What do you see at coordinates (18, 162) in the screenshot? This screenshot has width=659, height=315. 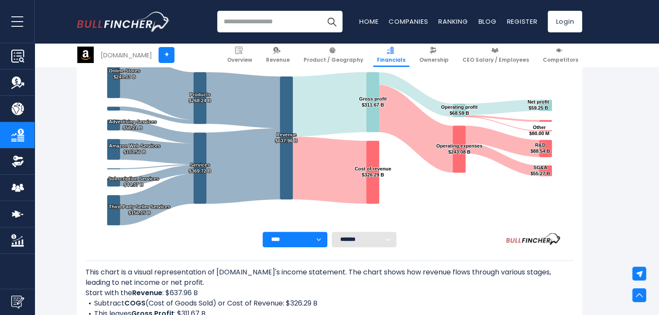 I see `img: Ownership` at bounding box center [18, 162].